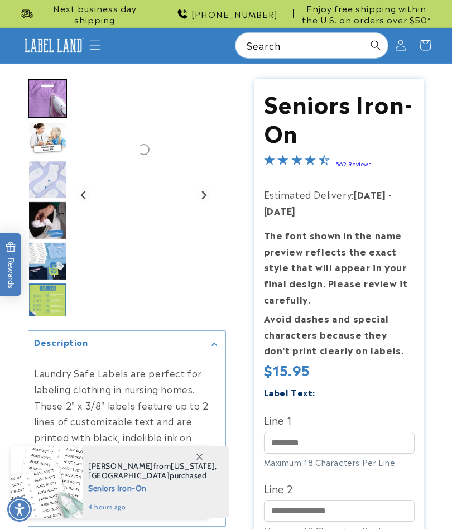 This screenshot has height=529, width=452. What do you see at coordinates (340, 420) in the screenshot?
I see `label: Line 1` at bounding box center [340, 420].